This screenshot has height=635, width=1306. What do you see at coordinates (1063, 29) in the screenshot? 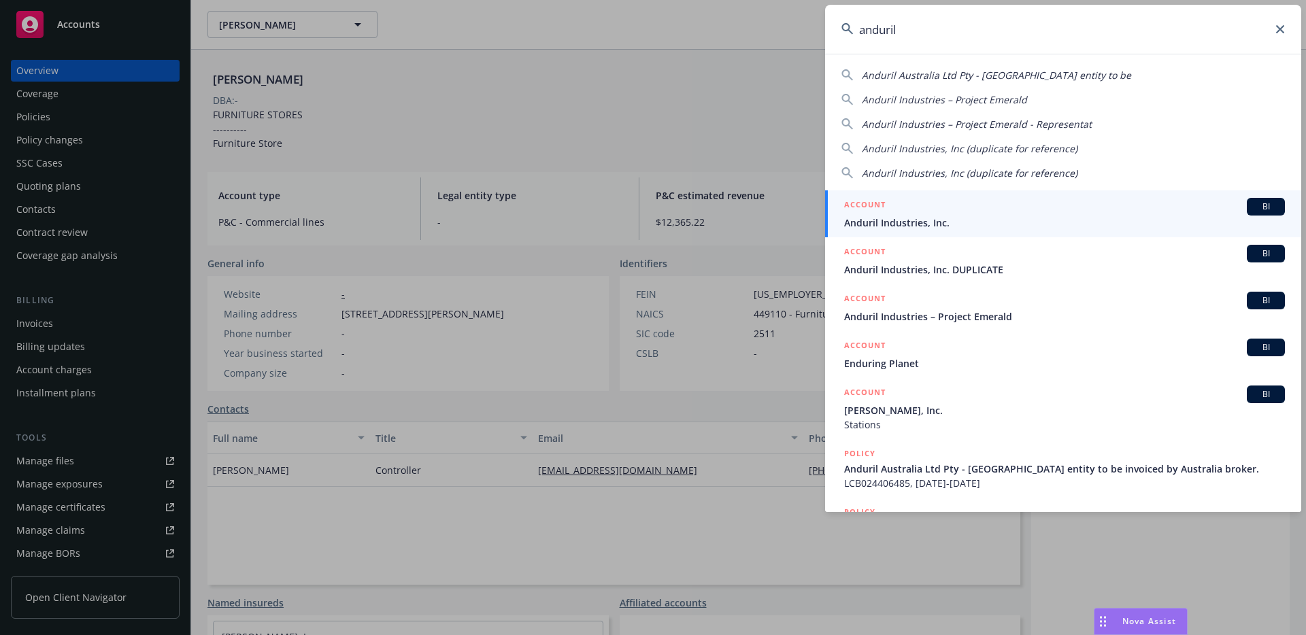
I see `input: Search...` at bounding box center [1063, 29].